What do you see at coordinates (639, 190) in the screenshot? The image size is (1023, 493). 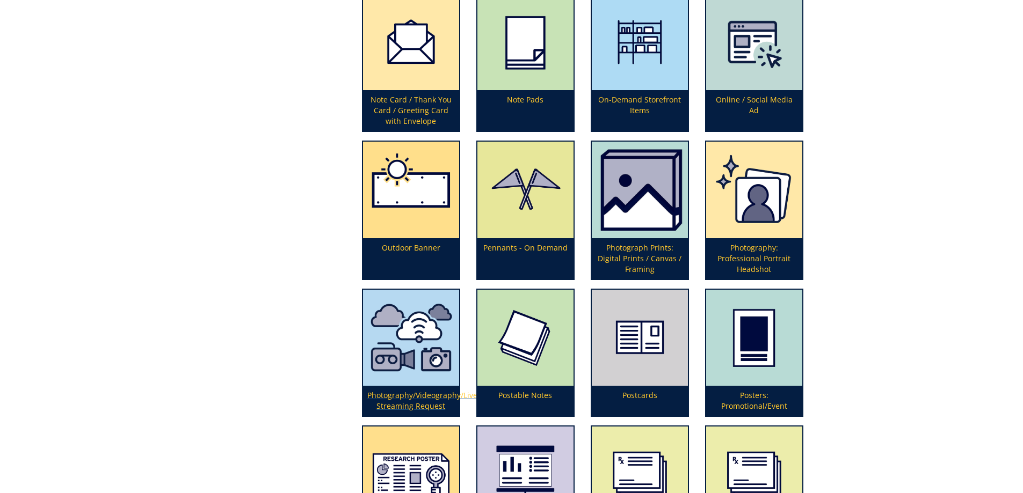 I see `img: photo%20prints-64d43c229de446.43990330.png` at bounding box center [639, 190].